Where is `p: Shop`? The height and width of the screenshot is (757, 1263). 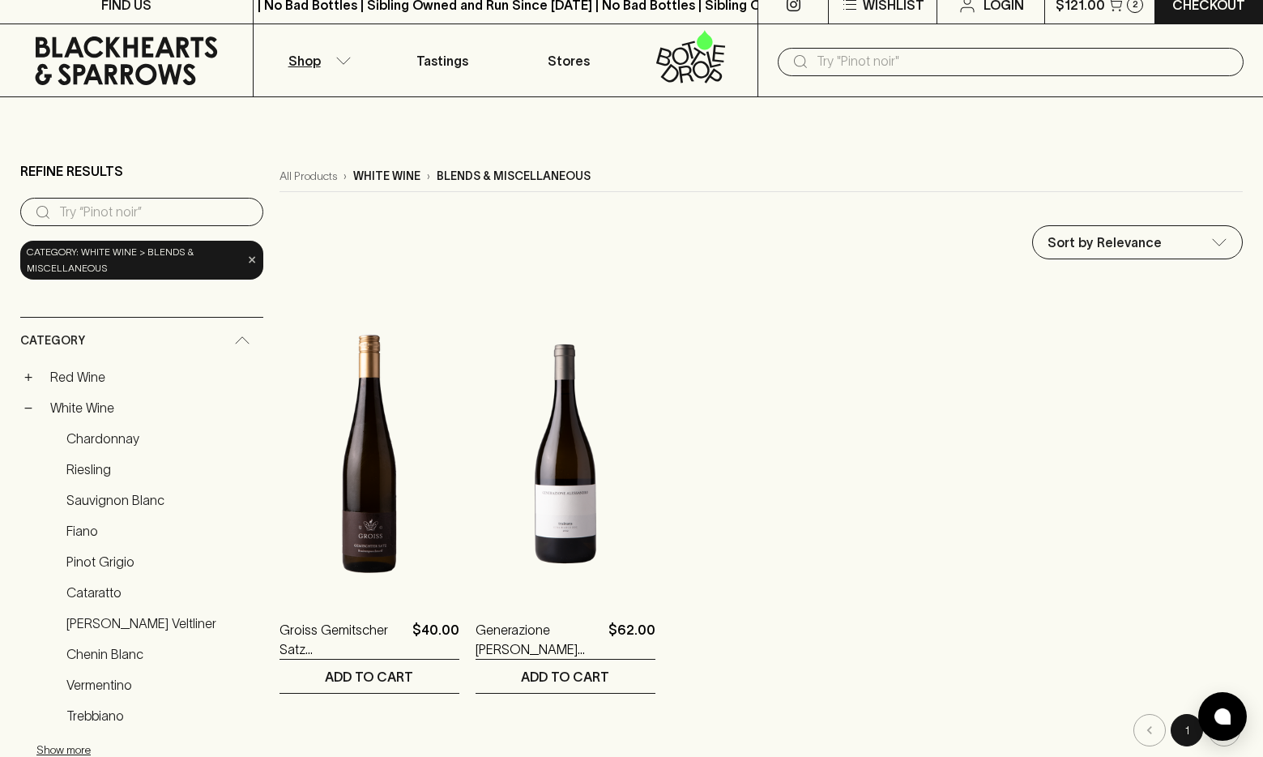 p: Shop is located at coordinates (305, 61).